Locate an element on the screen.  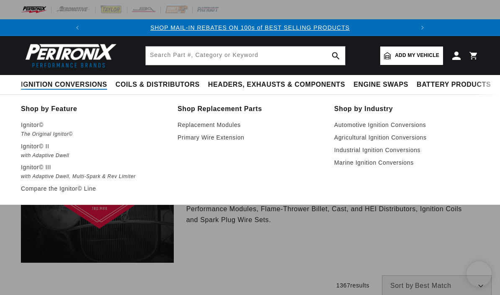
a: Ignitor© II with Adaptive Dwell is located at coordinates (93, 150).